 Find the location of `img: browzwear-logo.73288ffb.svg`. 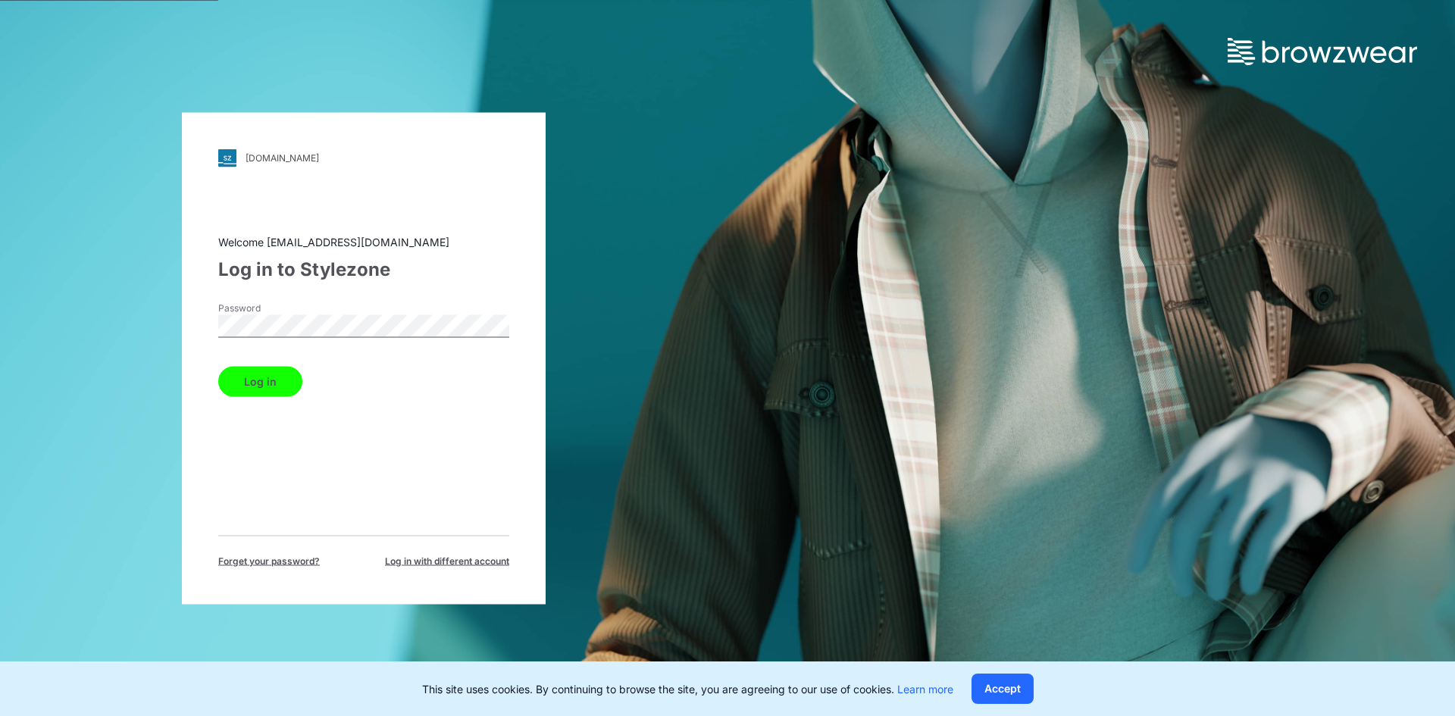

img: browzwear-logo.73288ffb.svg is located at coordinates (1322, 52).